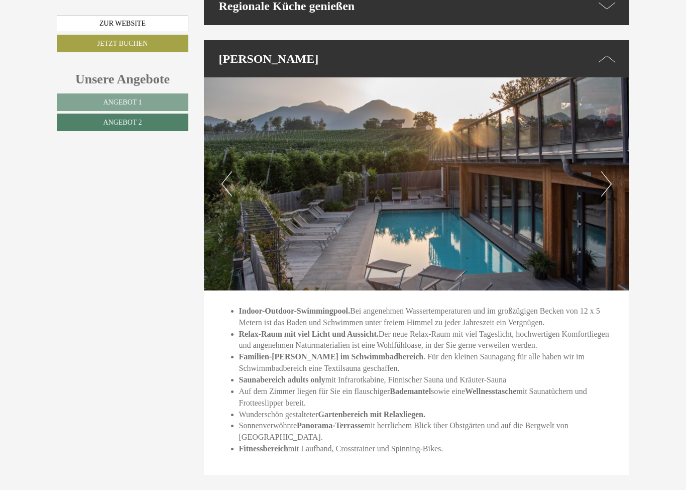  What do you see at coordinates (411, 391) in the screenshot?
I see `strong: Bademantel` at bounding box center [411, 391].